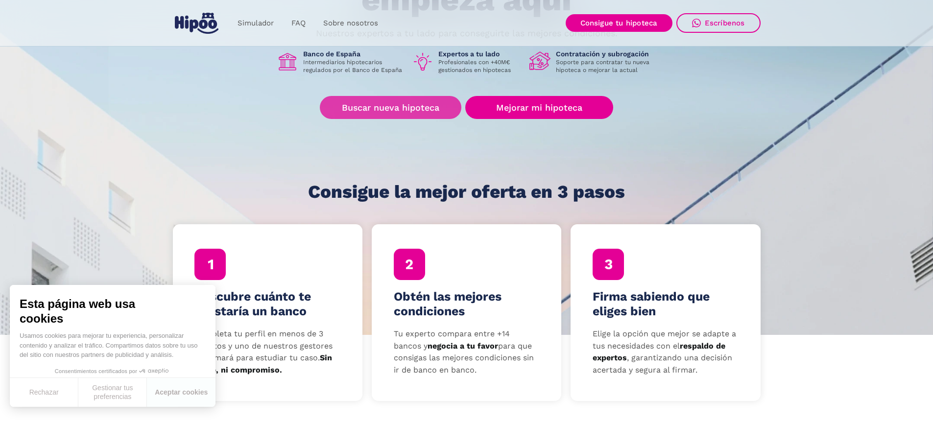 This screenshot has height=446, width=933. I want to click on div: Escríbenos, so click(725, 23).